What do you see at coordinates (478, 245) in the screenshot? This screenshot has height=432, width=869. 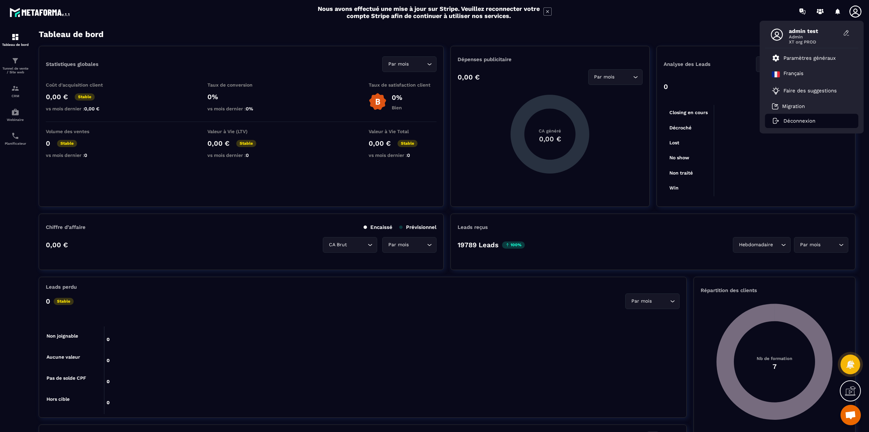 I see `p: 19789 Leads` at bounding box center [478, 245].